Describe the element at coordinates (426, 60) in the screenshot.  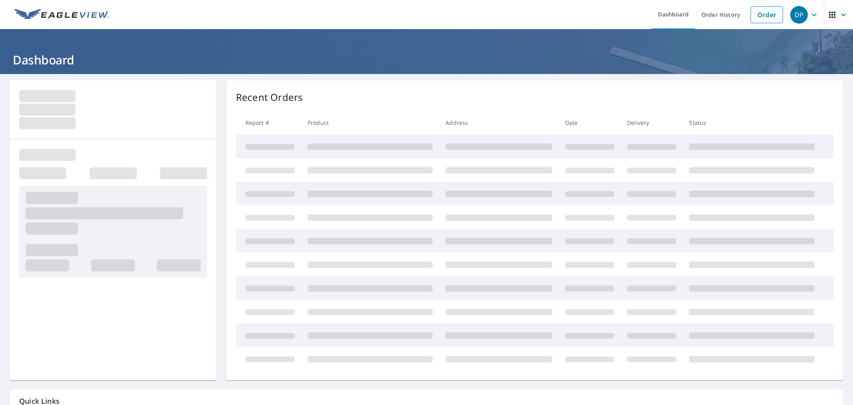
I see `h1: Dashboard` at that location.